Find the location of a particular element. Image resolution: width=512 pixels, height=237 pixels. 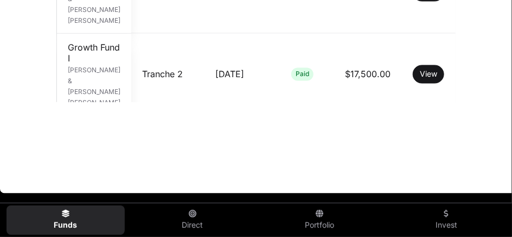

span: Paid is located at coordinates (302, 74).